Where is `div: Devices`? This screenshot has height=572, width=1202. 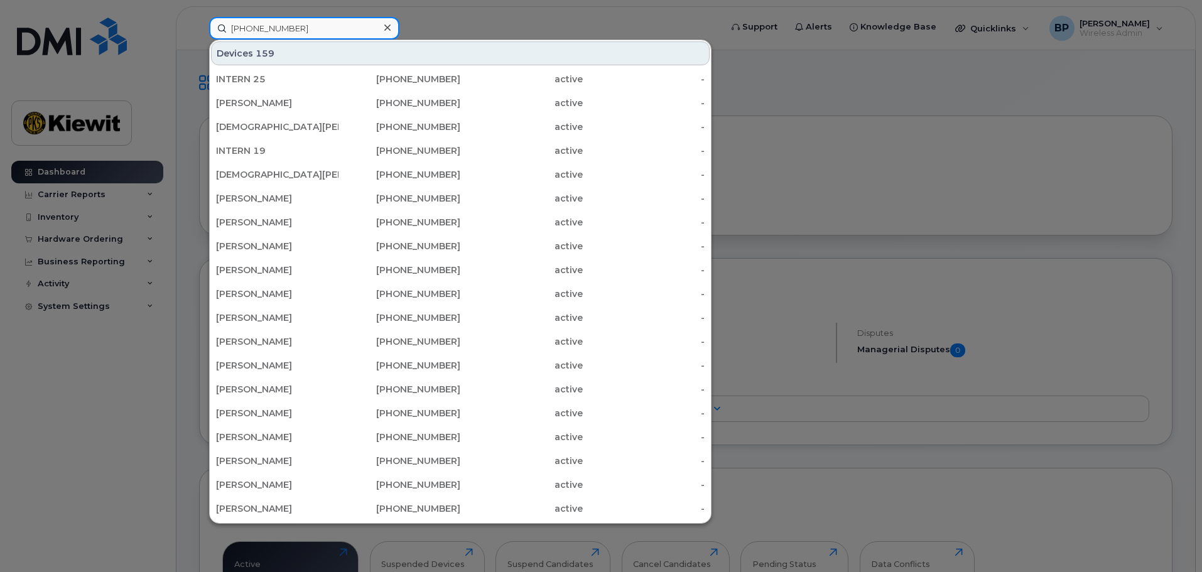 div: Devices is located at coordinates (460, 53).